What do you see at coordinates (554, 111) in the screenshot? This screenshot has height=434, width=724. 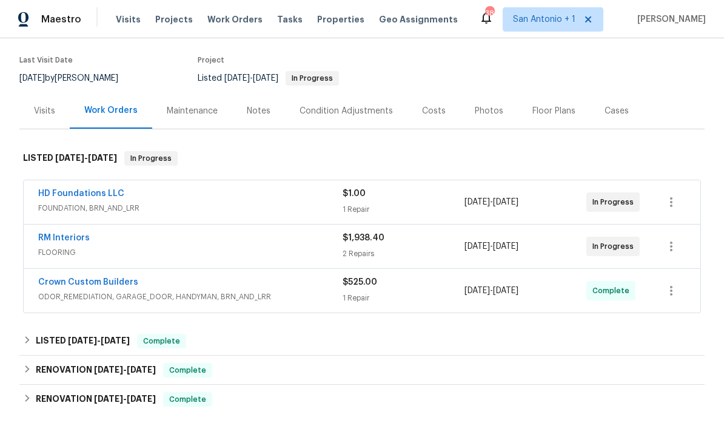 I see `div: Floor Plans` at bounding box center [554, 111].